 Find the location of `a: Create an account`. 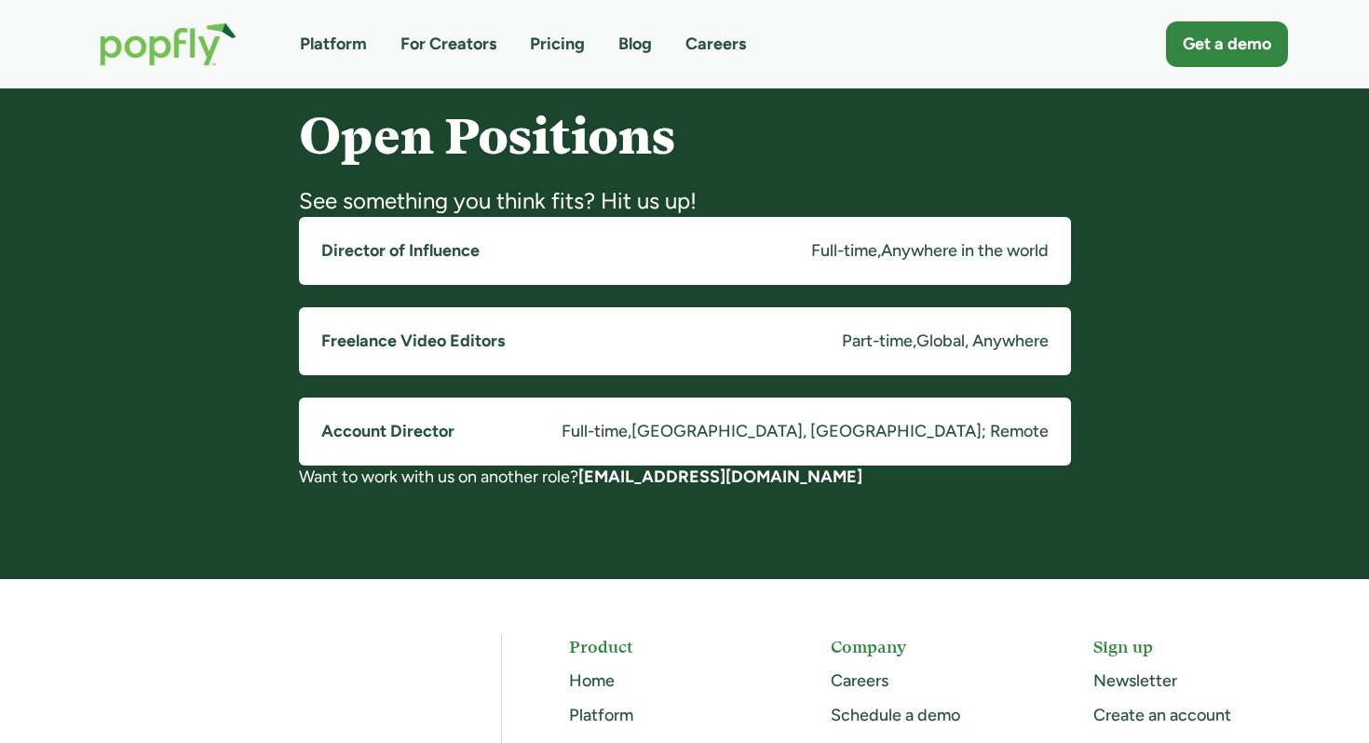

a: Create an account is located at coordinates (1162, 715).